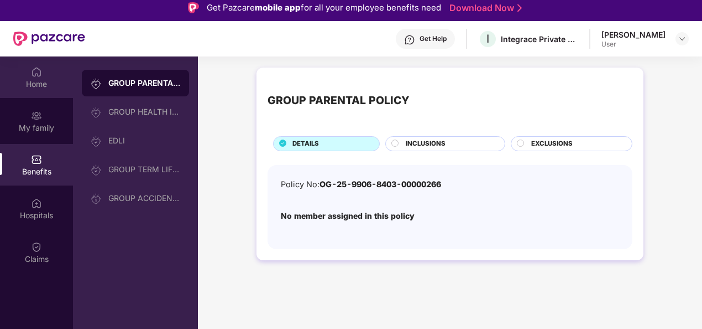 This screenshot has width=702, height=329. Describe the element at coordinates (144, 112) in the screenshot. I see `div: GROUP HEALTH INSURANCE` at that location.